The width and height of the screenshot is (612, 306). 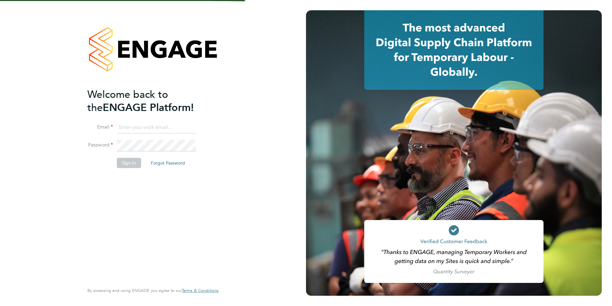 I want to click on span: Welcome back to the, so click(x=128, y=101).